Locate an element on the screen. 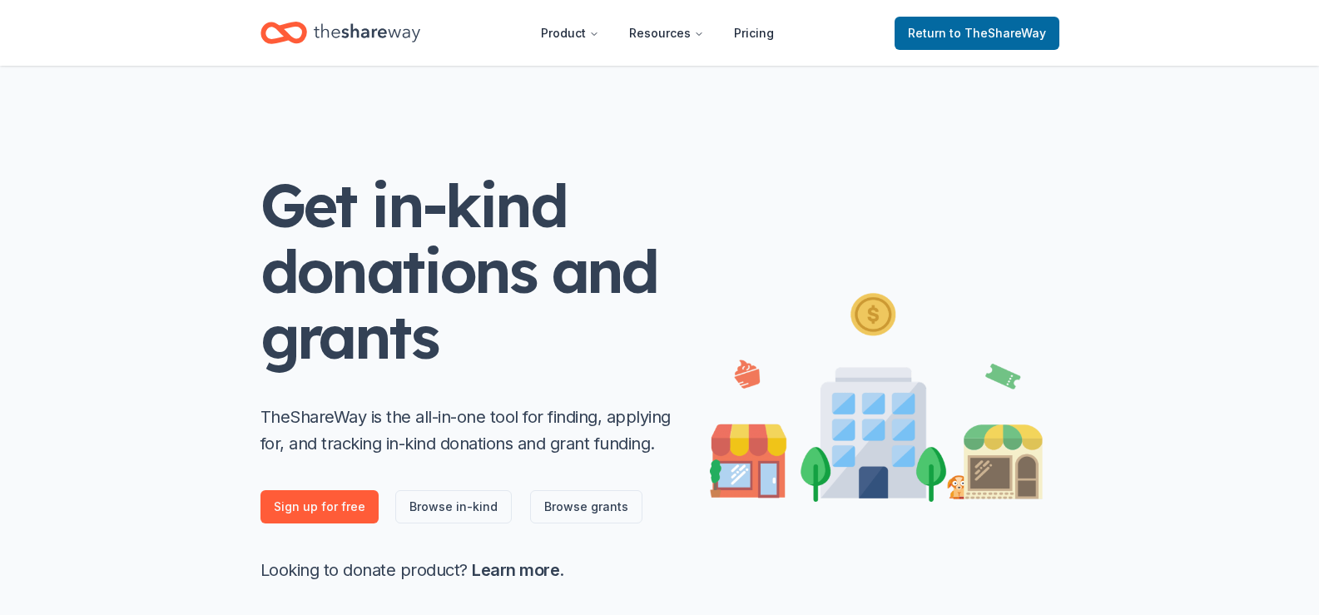  a: Sign up for free is located at coordinates (320, 507).